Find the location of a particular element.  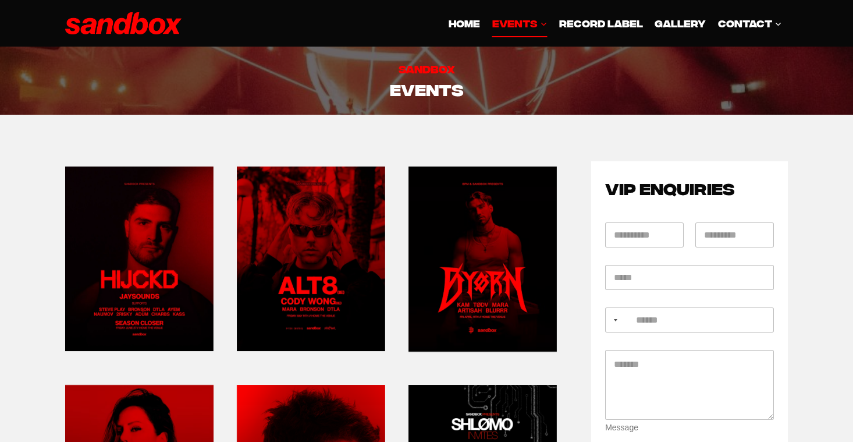

h6: Sandbox is located at coordinates (426, 68).